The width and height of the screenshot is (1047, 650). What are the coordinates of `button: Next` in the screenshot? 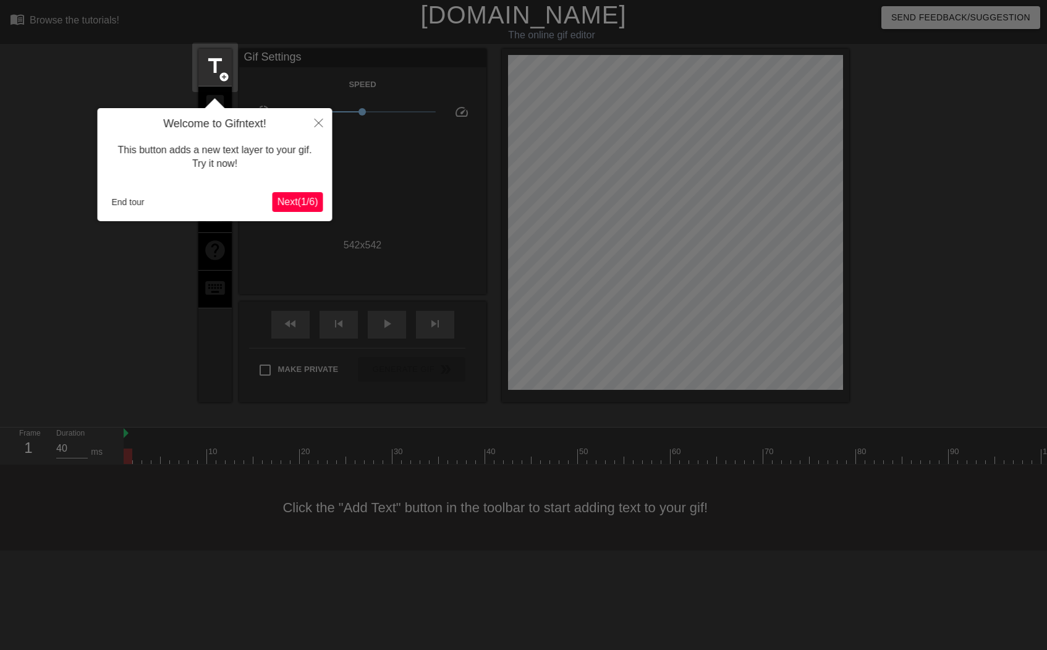 It's located at (298, 202).